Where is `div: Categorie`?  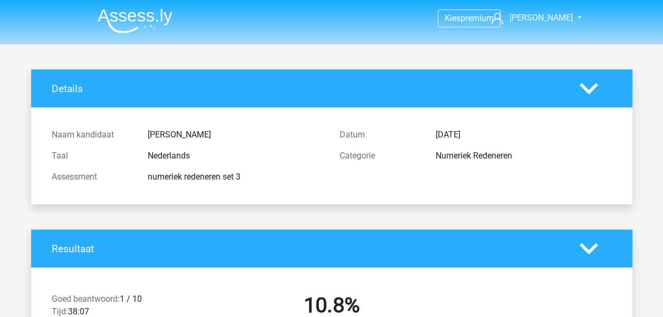
div: Categorie is located at coordinates (380, 156).